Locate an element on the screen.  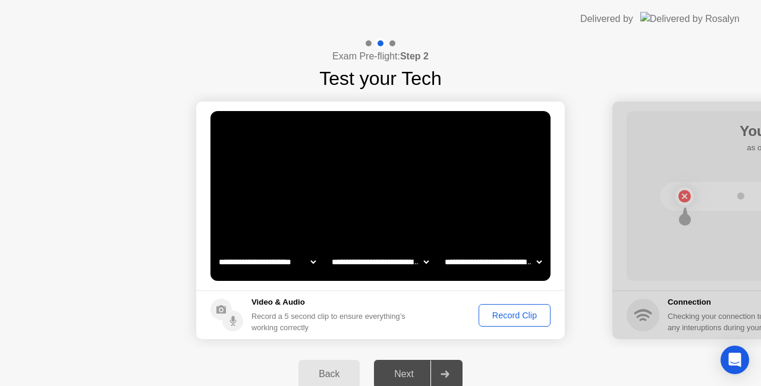
button: Record Clip is located at coordinates (514, 316).